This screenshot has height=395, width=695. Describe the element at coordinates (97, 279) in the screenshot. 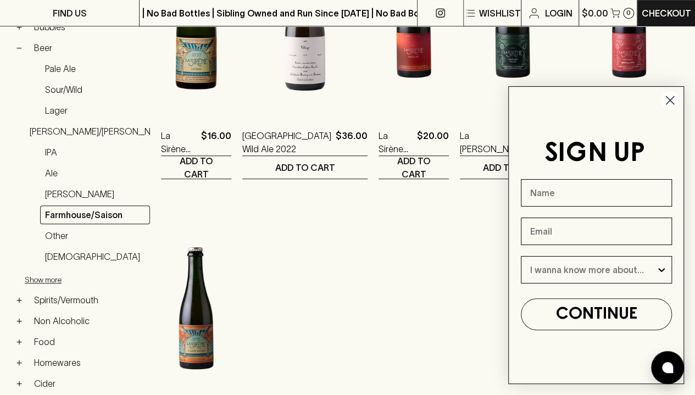

I see `button: Show more` at that location.